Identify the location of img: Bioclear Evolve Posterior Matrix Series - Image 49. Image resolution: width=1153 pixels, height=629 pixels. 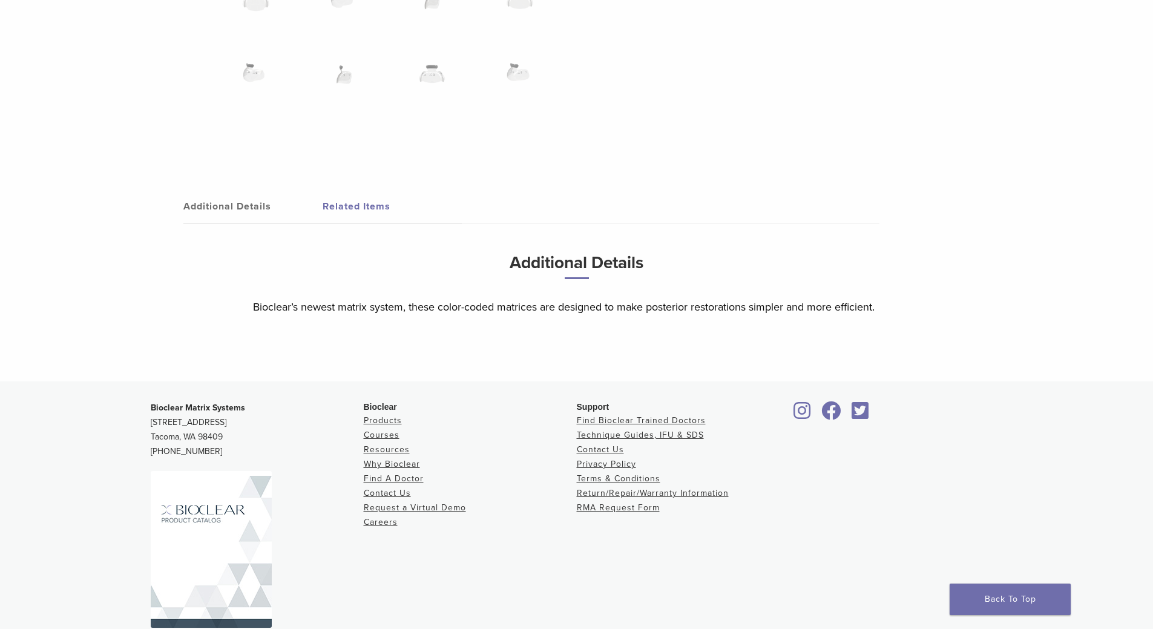
(256, 82).